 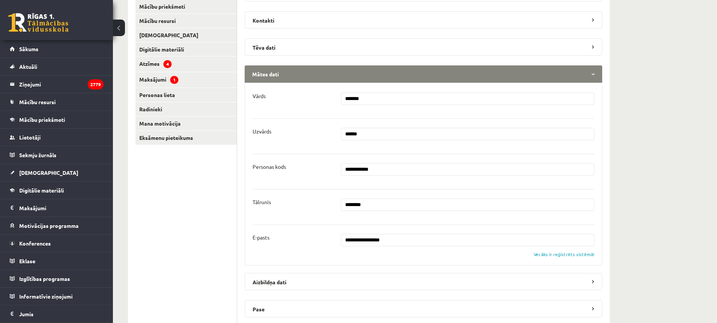 What do you see at coordinates (56, 67) in the screenshot?
I see `a: Aktuāli` at bounding box center [56, 67].